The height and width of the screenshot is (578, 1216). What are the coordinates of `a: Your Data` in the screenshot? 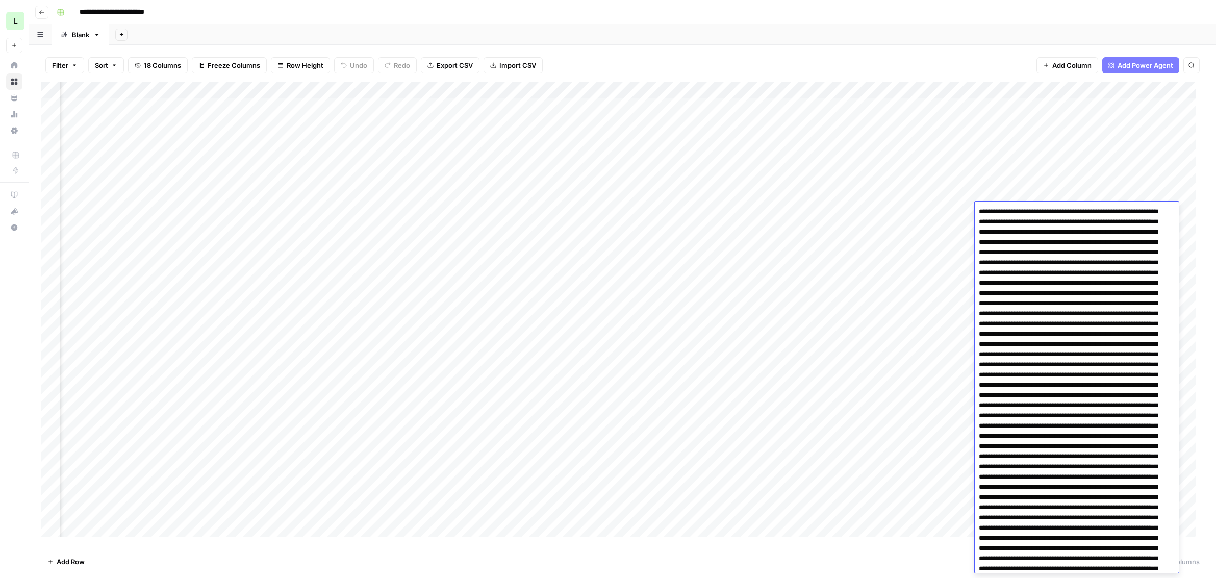 It's located at (14, 98).